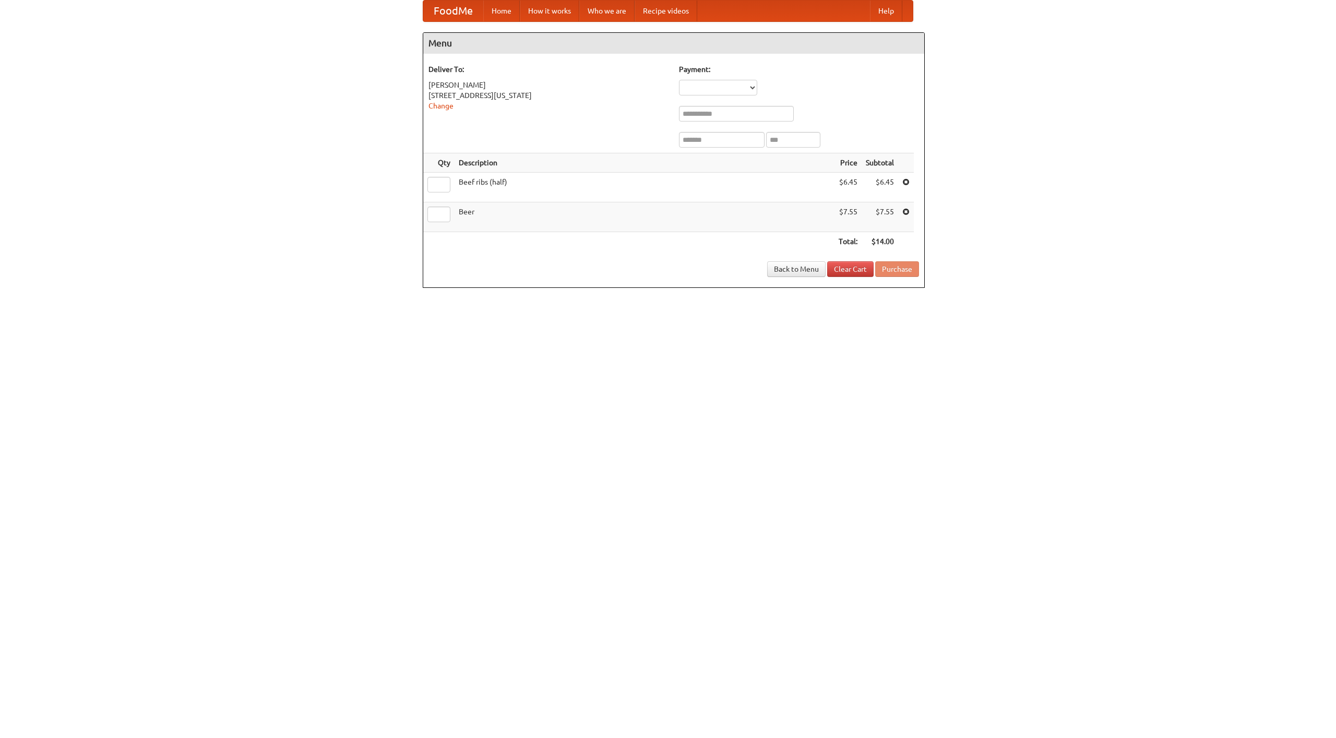 The image size is (1336, 738). Describe the element at coordinates (850, 269) in the screenshot. I see `a: Clear Cart` at that location.